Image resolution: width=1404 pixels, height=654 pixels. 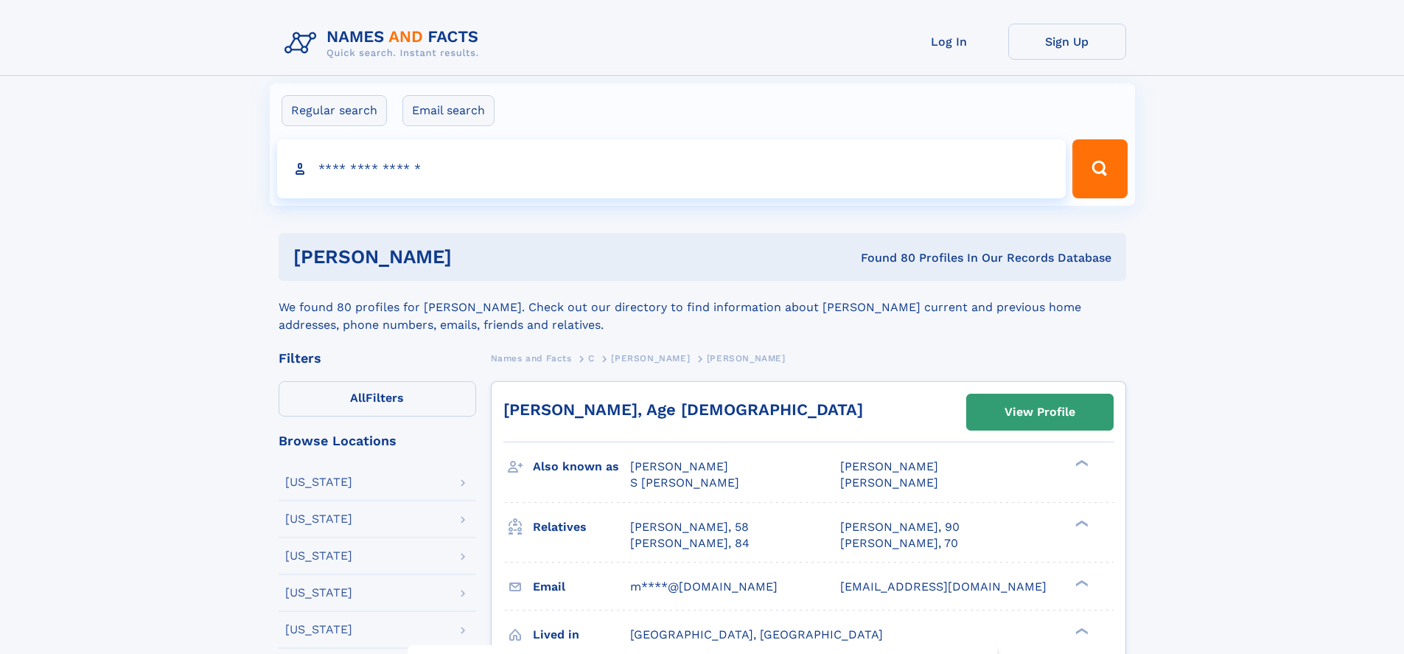 What do you see at coordinates (1100, 169) in the screenshot?
I see `button: Search Button` at bounding box center [1100, 169].